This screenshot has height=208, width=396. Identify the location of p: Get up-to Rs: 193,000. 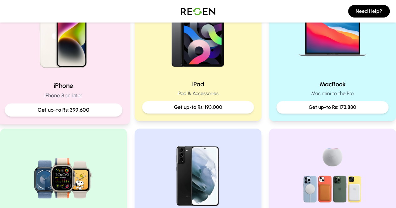
(198, 107).